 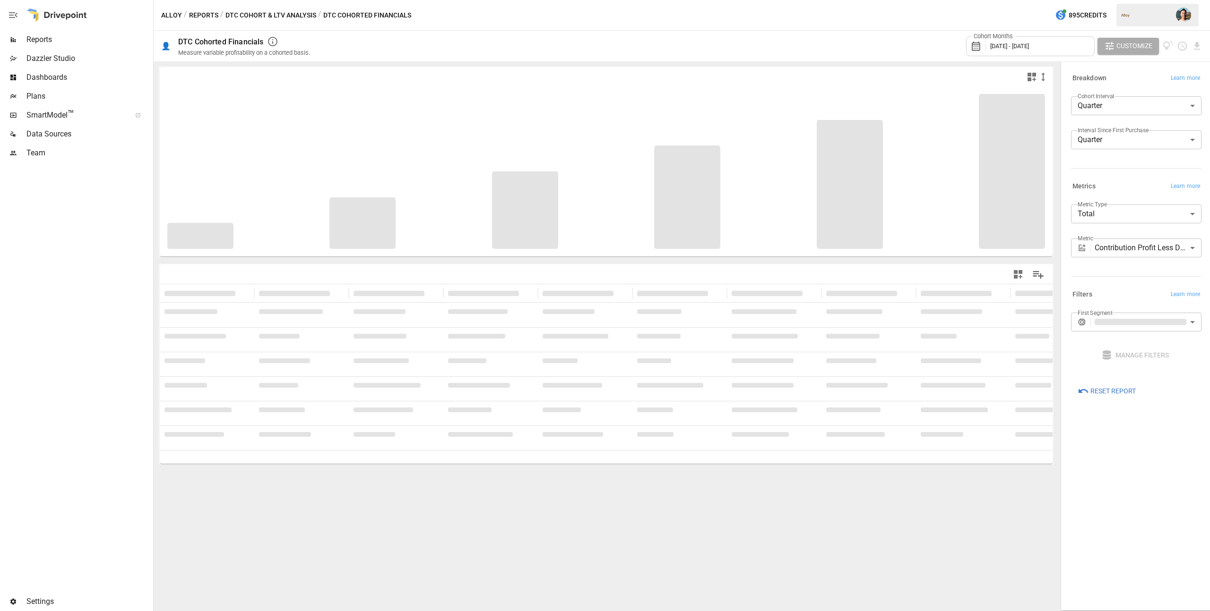 I want to click on button: Reports, so click(x=204, y=15).